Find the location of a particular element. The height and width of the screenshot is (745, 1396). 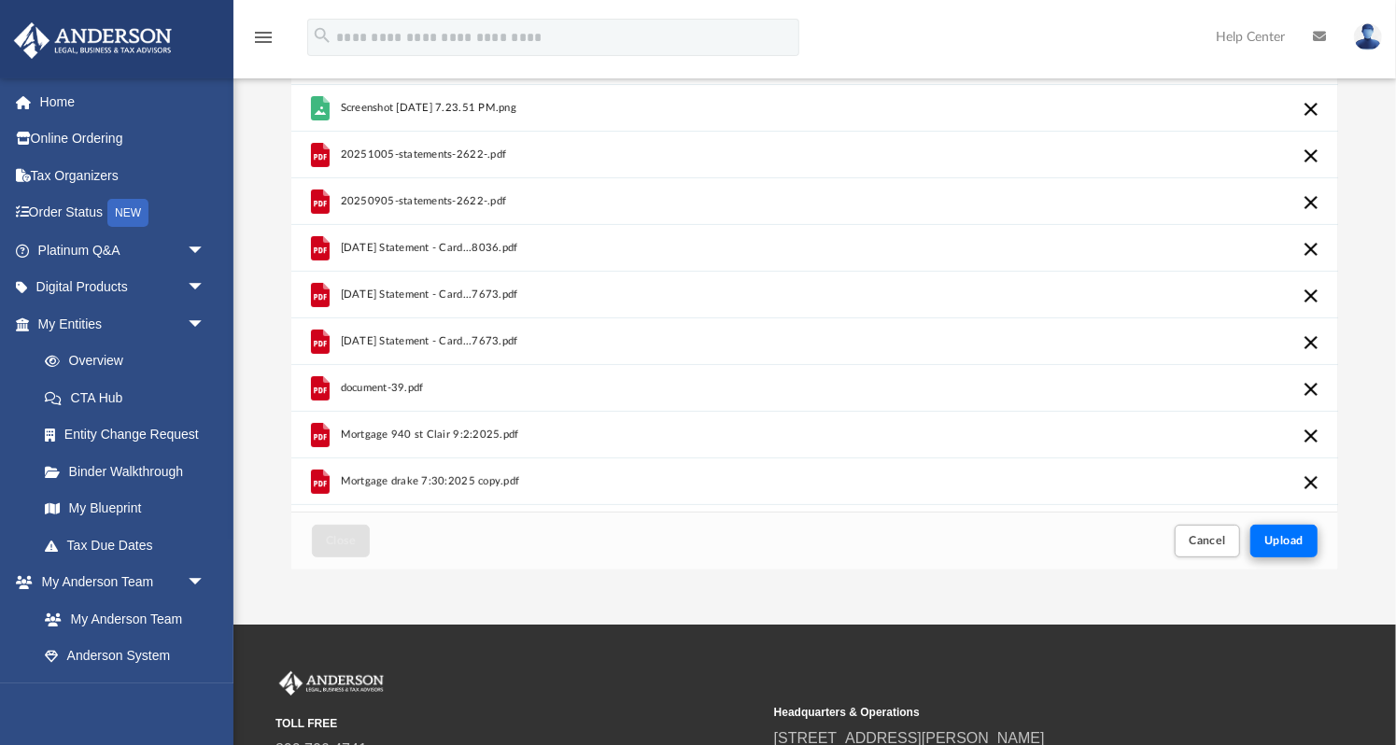

a: Digital Productsarrow_drop_down is located at coordinates (123, 288).